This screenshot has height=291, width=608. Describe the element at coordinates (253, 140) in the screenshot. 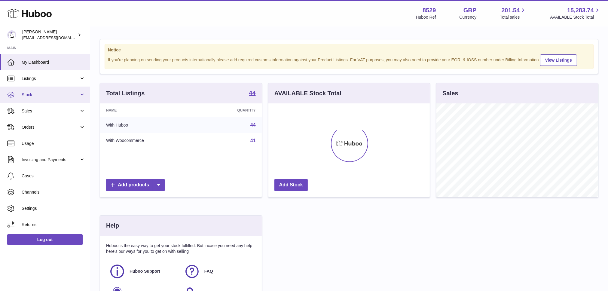

I see `a: 41` at that location.